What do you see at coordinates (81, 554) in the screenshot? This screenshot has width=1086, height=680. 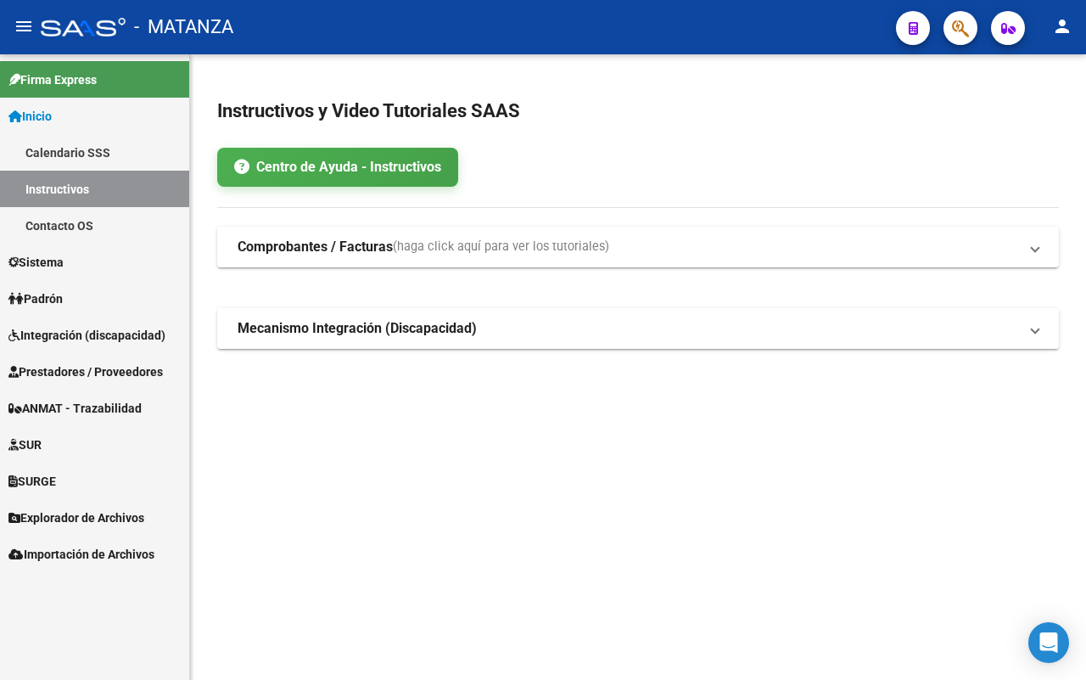 I see `span: Importación de Archivos` at bounding box center [81, 554].